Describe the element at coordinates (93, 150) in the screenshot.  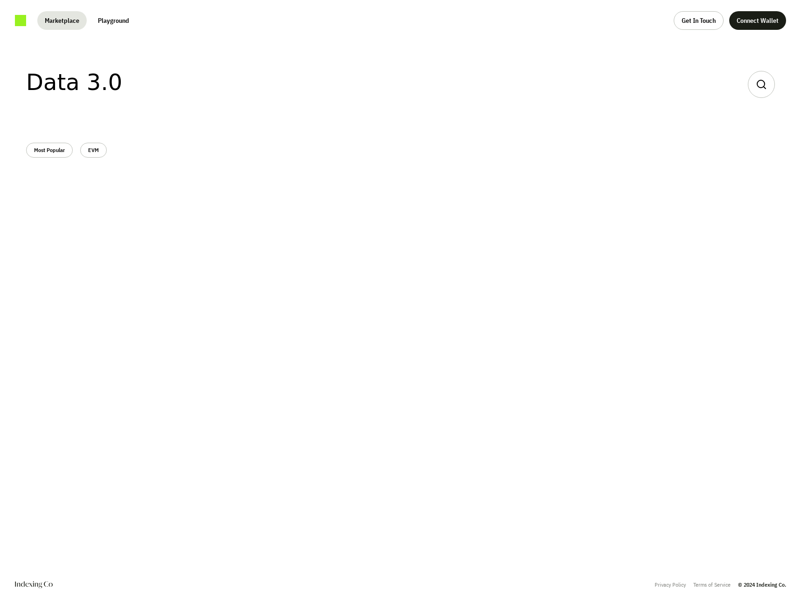
I see `button: EVM` at that location.